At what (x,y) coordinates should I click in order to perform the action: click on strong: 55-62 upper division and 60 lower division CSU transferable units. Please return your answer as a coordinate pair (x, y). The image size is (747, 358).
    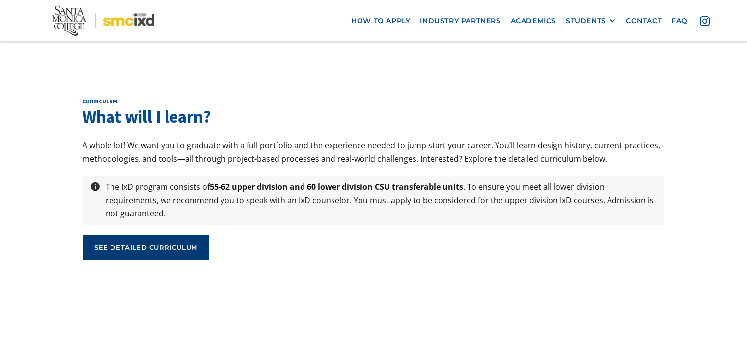
    Looking at the image, I should click on (336, 187).